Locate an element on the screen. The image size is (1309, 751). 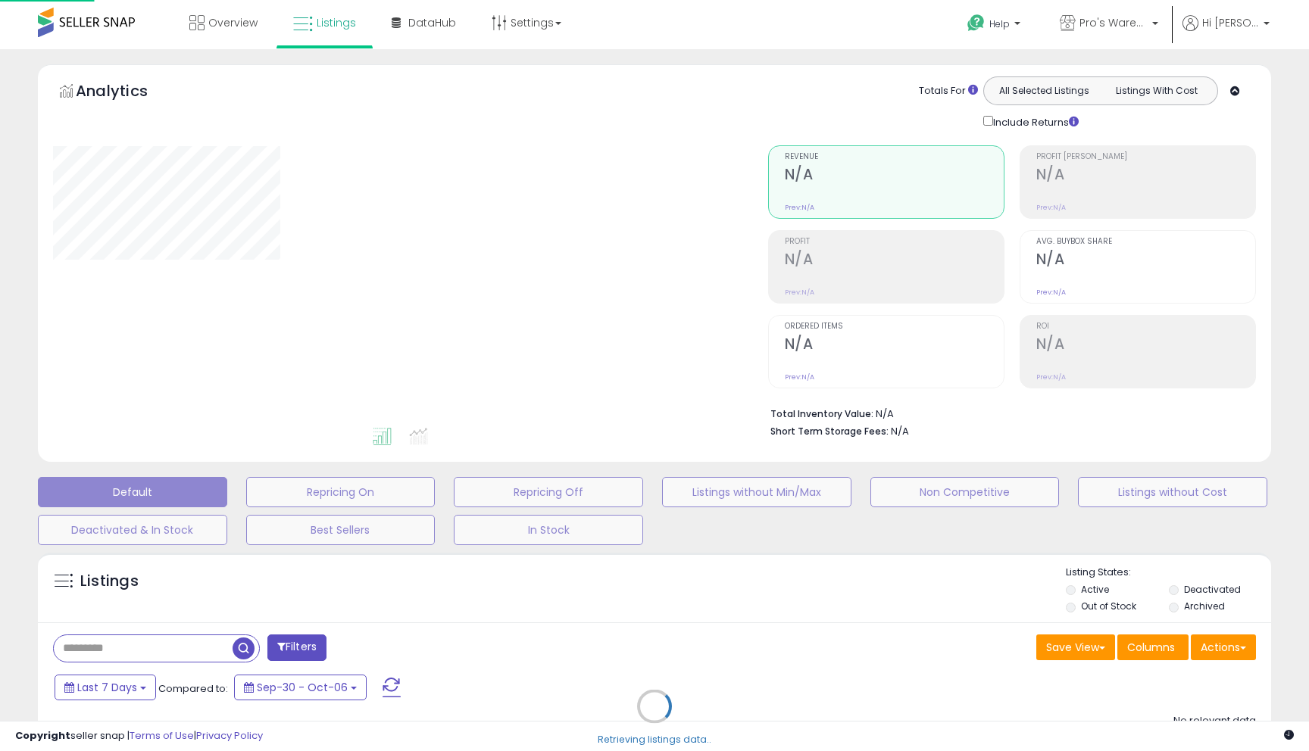
span: Help is located at coordinates (999, 23).